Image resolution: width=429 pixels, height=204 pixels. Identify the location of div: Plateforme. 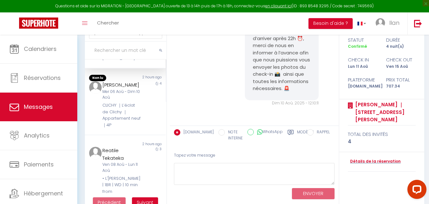
(363, 80).